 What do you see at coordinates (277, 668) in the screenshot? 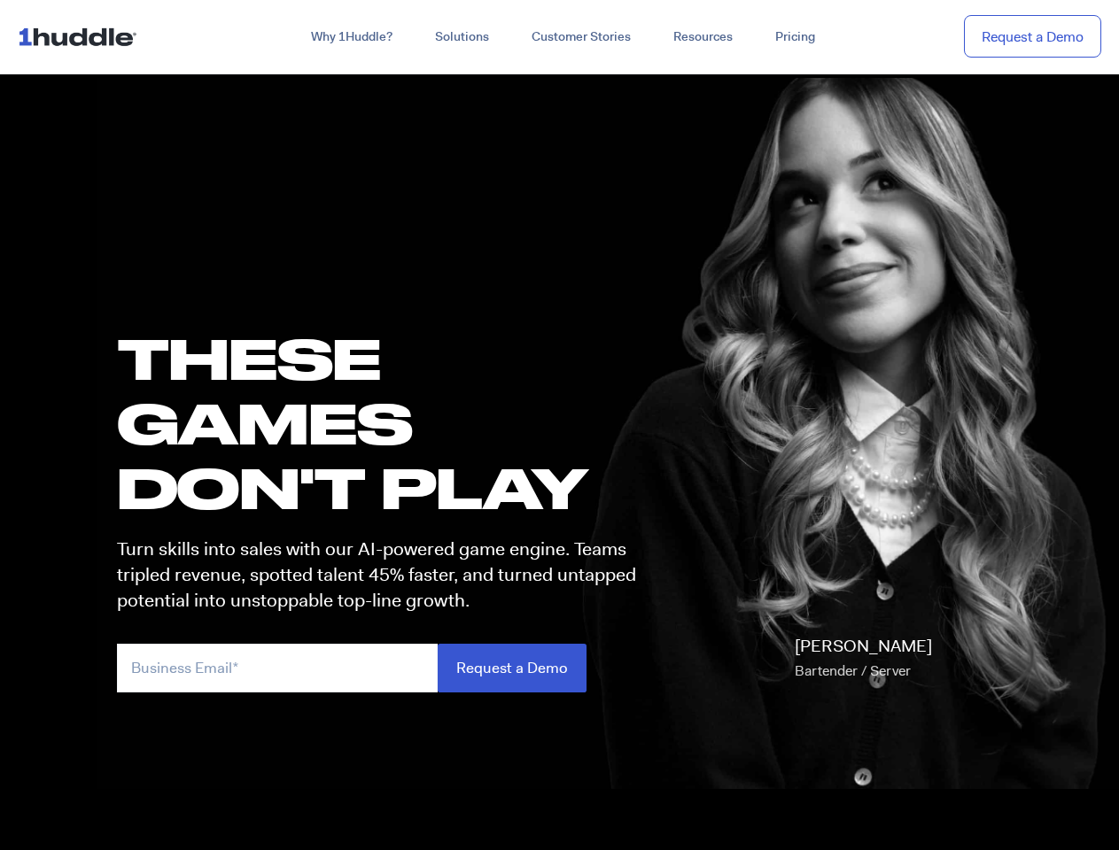
I see `input: Business Email*` at bounding box center [277, 668].